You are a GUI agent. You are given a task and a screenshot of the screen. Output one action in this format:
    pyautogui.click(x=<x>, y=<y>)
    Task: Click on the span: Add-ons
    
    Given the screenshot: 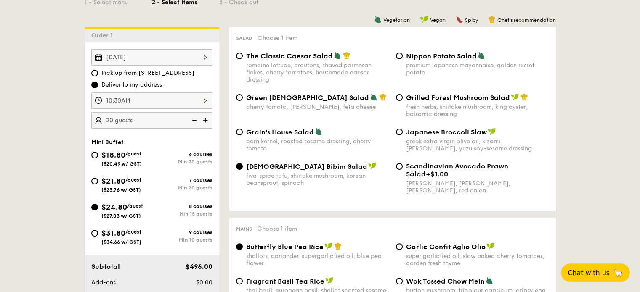 What is the action you would take?
    pyautogui.click(x=103, y=283)
    